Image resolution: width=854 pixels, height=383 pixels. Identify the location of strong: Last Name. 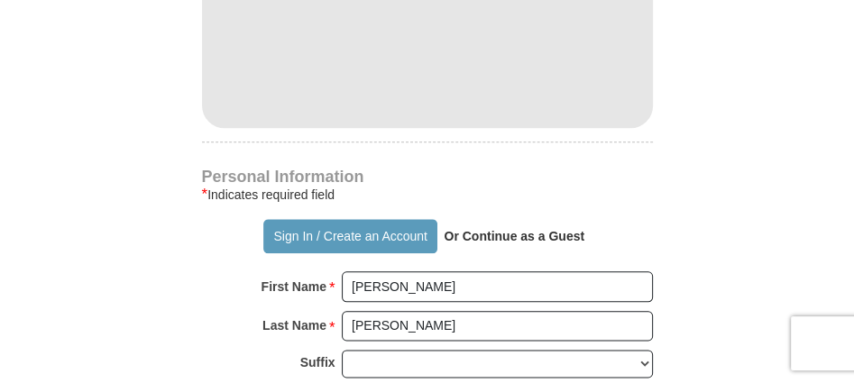
(294, 326).